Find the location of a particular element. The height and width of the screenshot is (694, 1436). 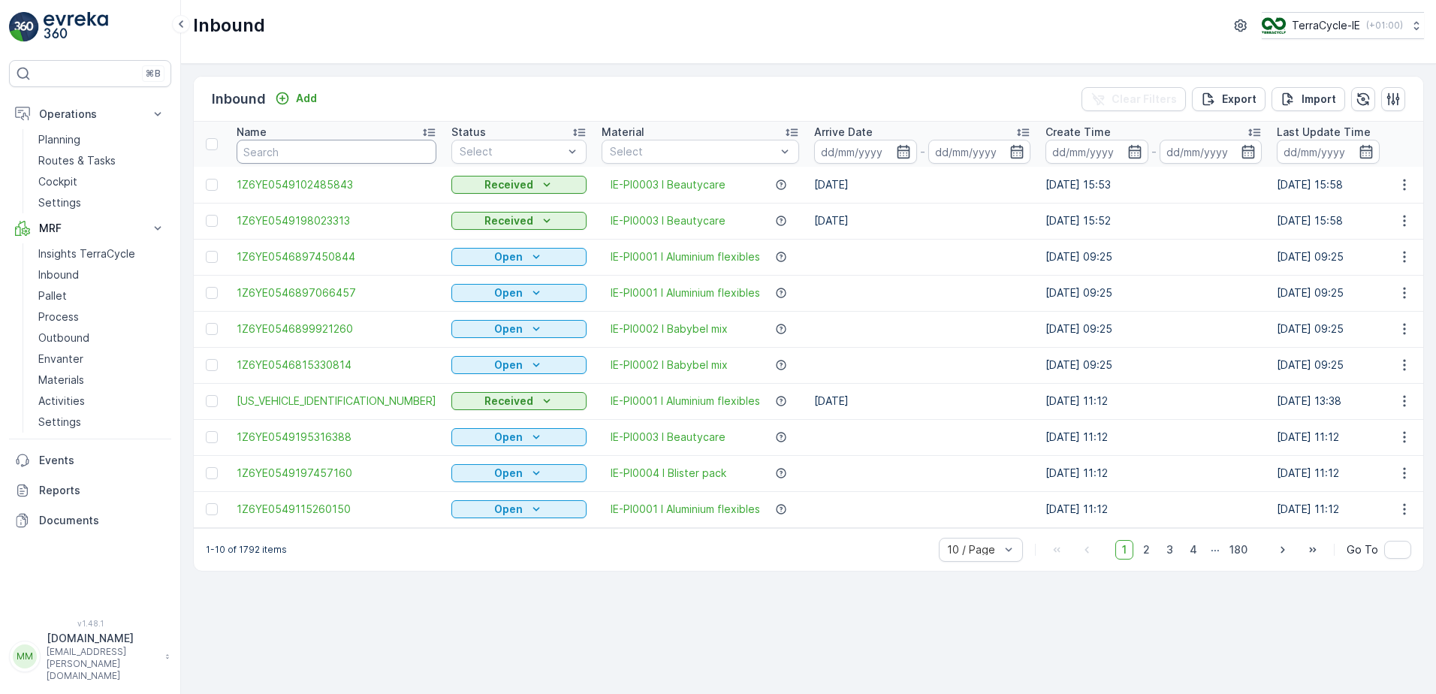

a: Process is located at coordinates (101, 317).